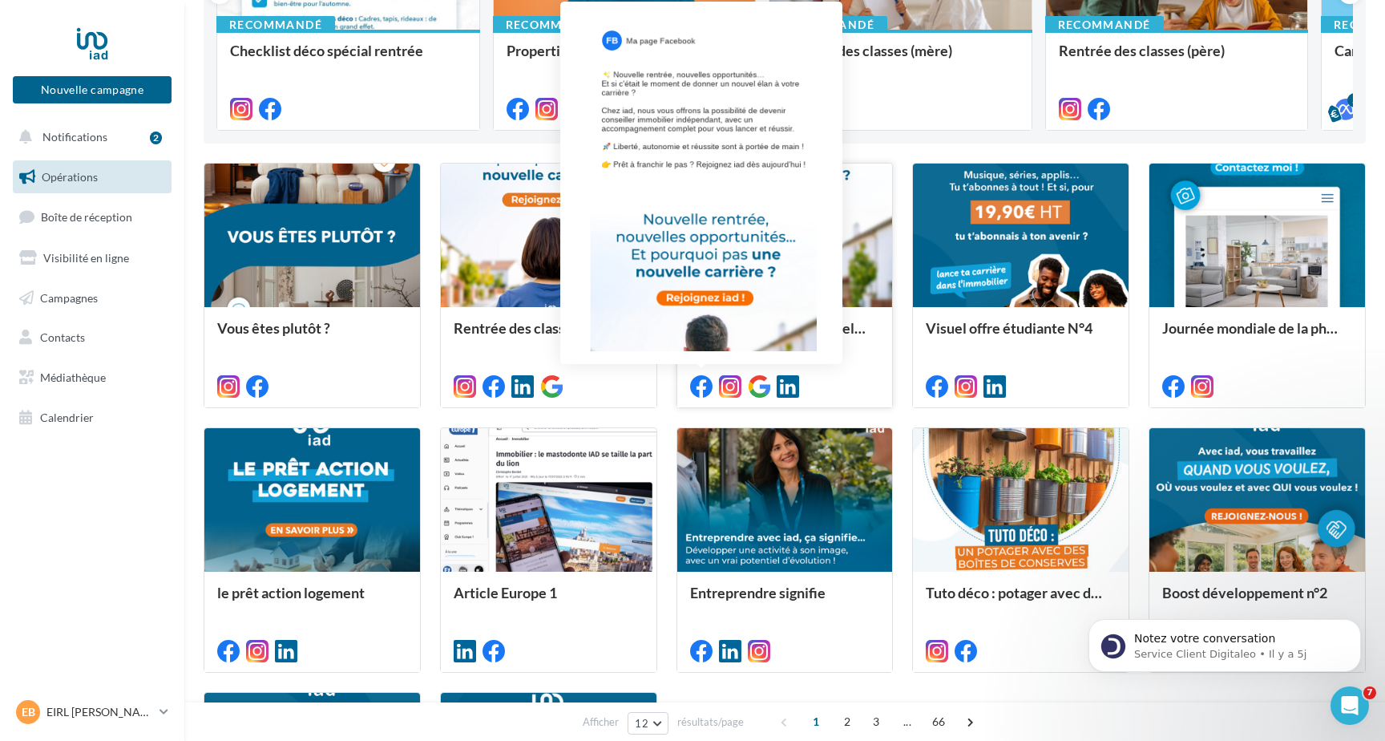 This screenshot has width=1385, height=741. What do you see at coordinates (89, 137) in the screenshot?
I see `button: Notifications 2` at bounding box center [89, 137].